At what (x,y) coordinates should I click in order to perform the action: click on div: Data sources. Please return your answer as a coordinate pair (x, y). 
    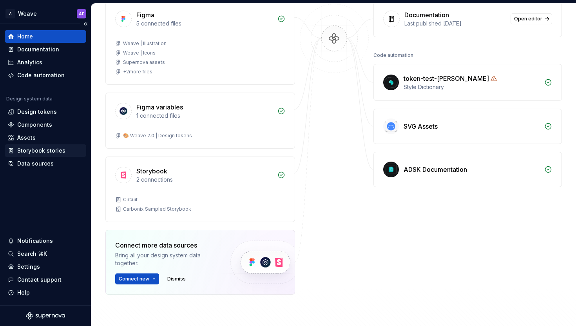
    Looking at the image, I should click on (35, 163).